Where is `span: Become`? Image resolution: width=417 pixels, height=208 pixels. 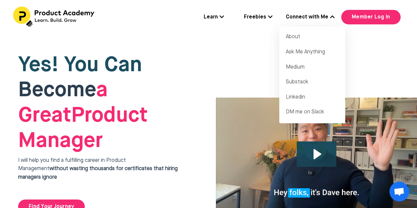 span: Become is located at coordinates (57, 90).